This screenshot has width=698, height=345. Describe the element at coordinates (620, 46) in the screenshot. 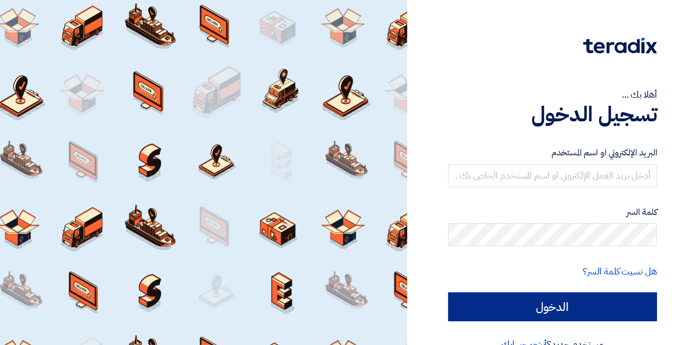

I see `img: Teradix logo` at that location.